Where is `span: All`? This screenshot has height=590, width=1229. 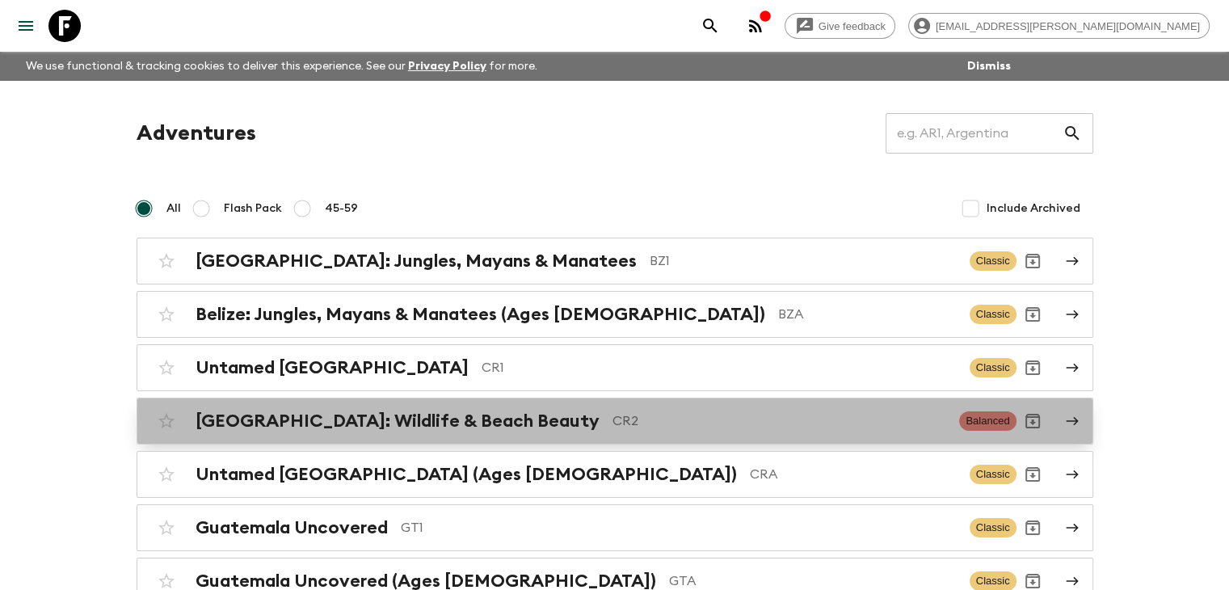
span: All is located at coordinates (174, 208).